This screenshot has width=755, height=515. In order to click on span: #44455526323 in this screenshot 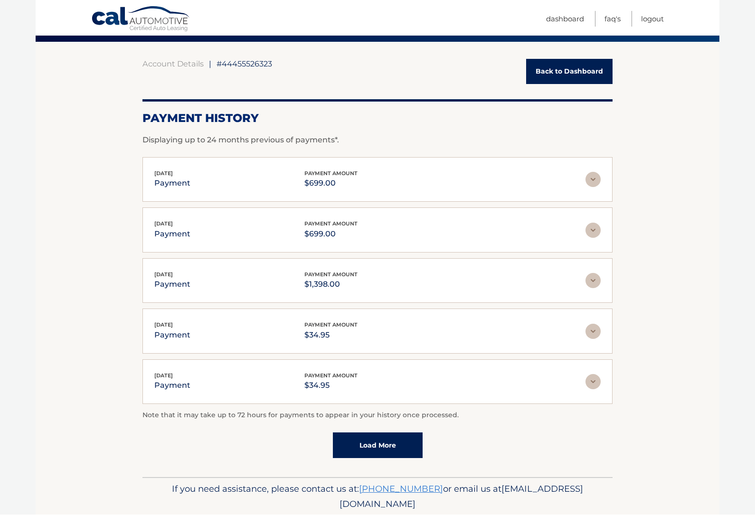, I will do `click(244, 64)`.